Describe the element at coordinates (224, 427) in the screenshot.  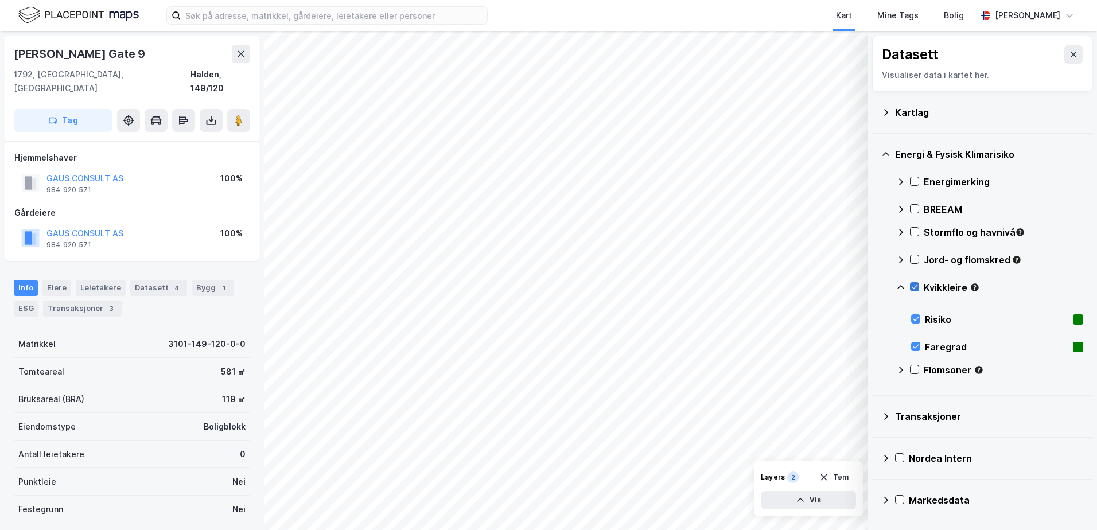
I see `div: Boligblokk` at that location.